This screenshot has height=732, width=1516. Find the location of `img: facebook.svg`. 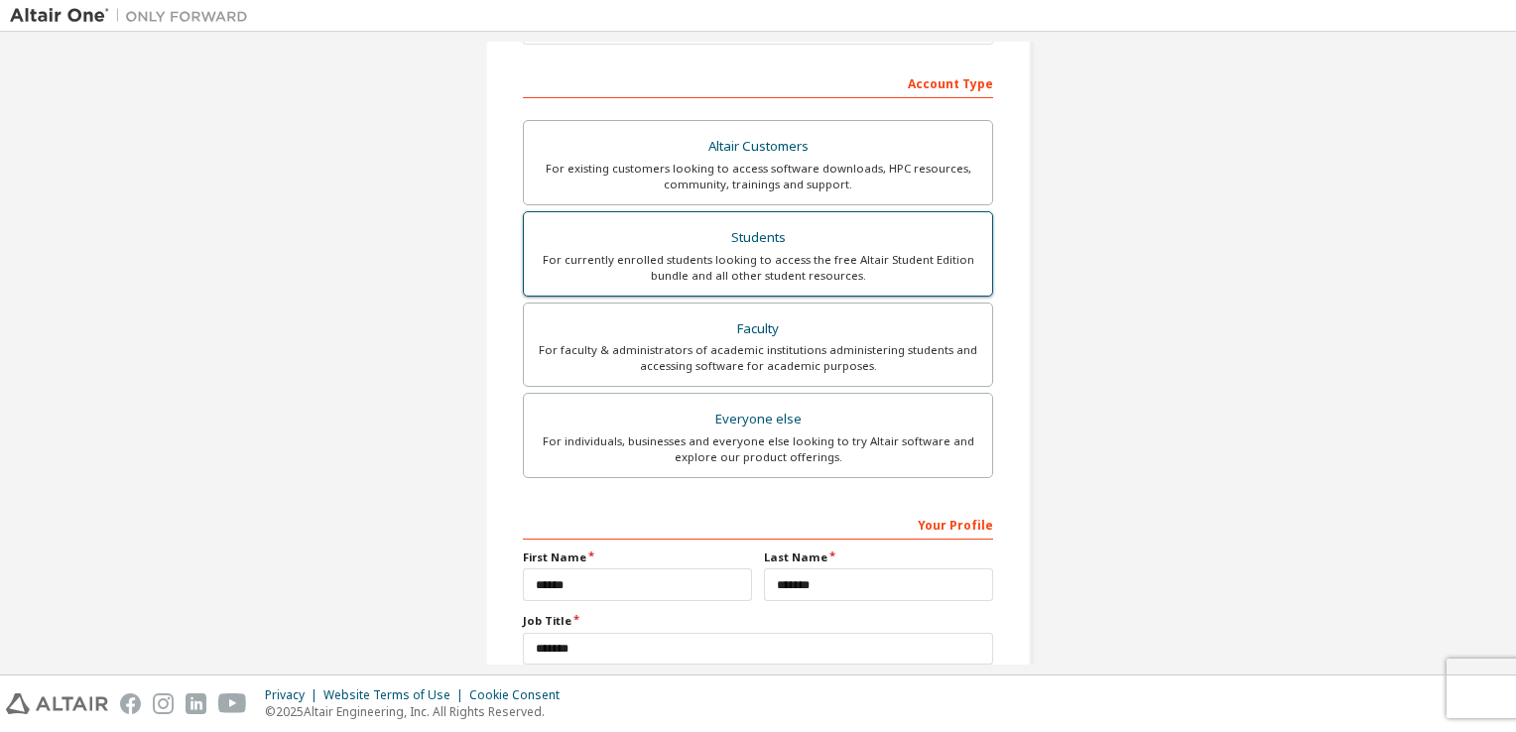

img: facebook.svg is located at coordinates (130, 703).